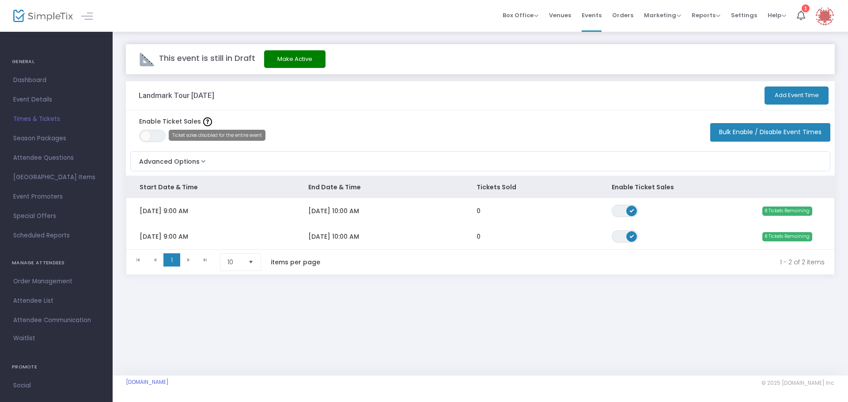  I want to click on span: Attendee Communication, so click(56, 321).